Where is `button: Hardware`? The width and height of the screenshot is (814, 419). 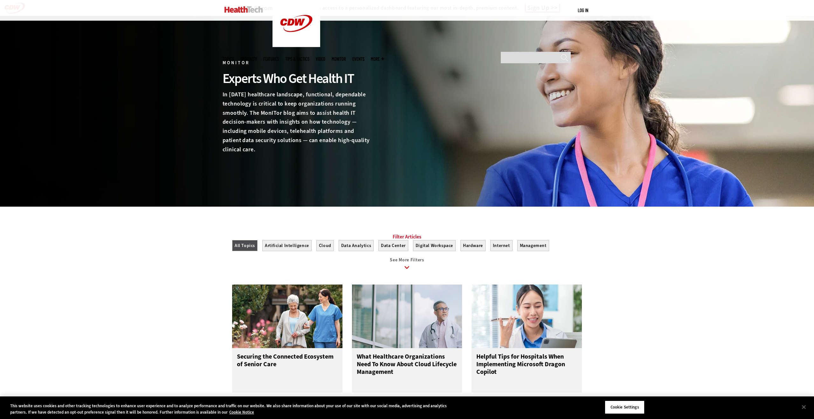 button: Hardware is located at coordinates (473, 245).